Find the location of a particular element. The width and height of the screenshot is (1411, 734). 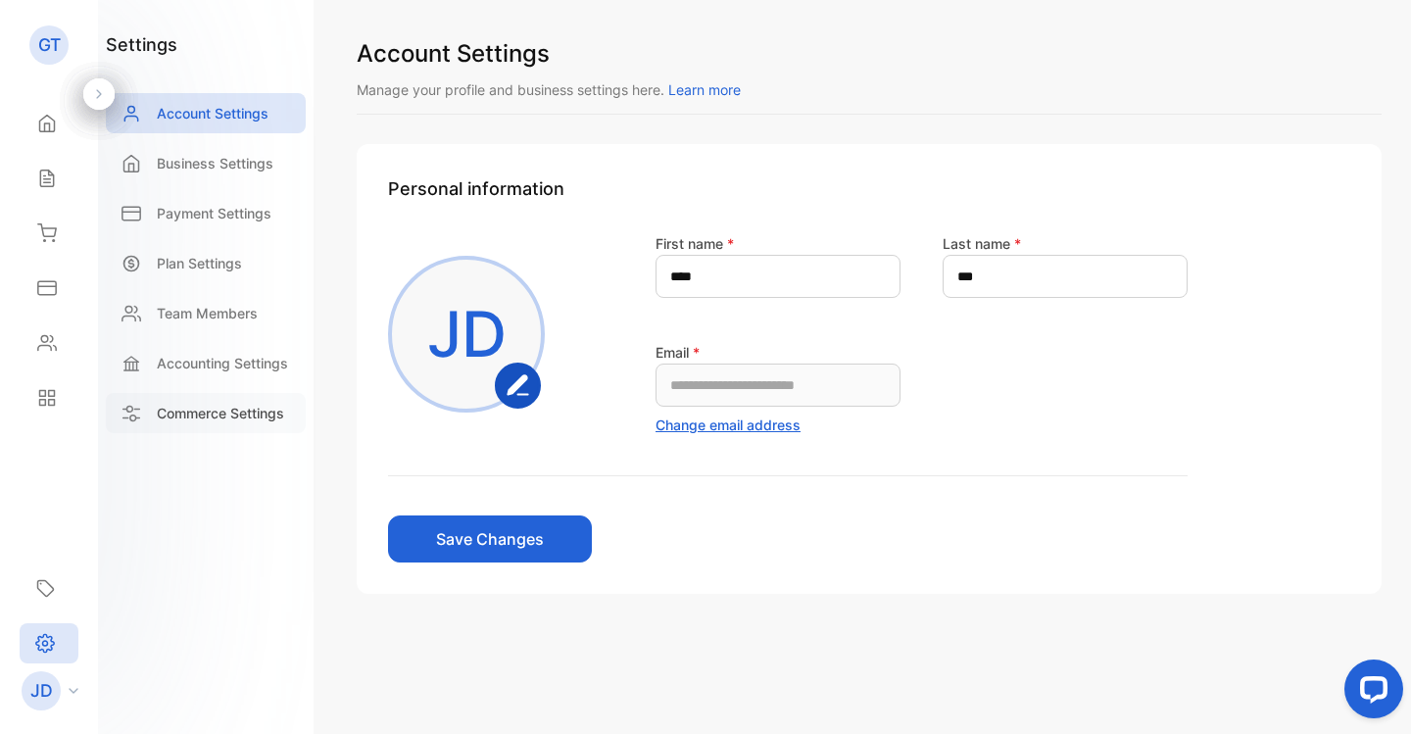

p: Accounting Settings is located at coordinates (222, 363).